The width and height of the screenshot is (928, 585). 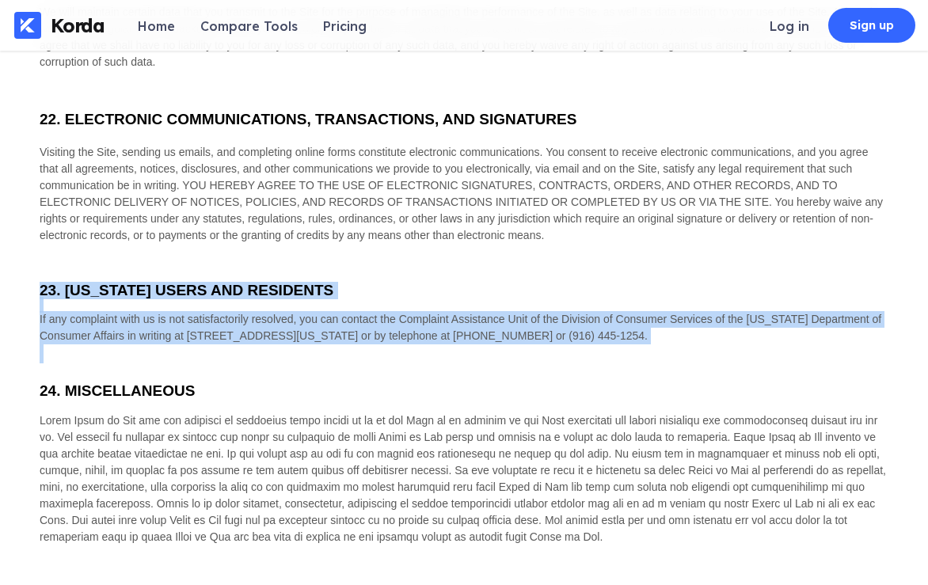 What do you see at coordinates (460, 327) in the screenshot?
I see `span: If any complaint with us is not satisfactorily resolved, you can contact the Complaint Assistance...` at bounding box center [460, 327].